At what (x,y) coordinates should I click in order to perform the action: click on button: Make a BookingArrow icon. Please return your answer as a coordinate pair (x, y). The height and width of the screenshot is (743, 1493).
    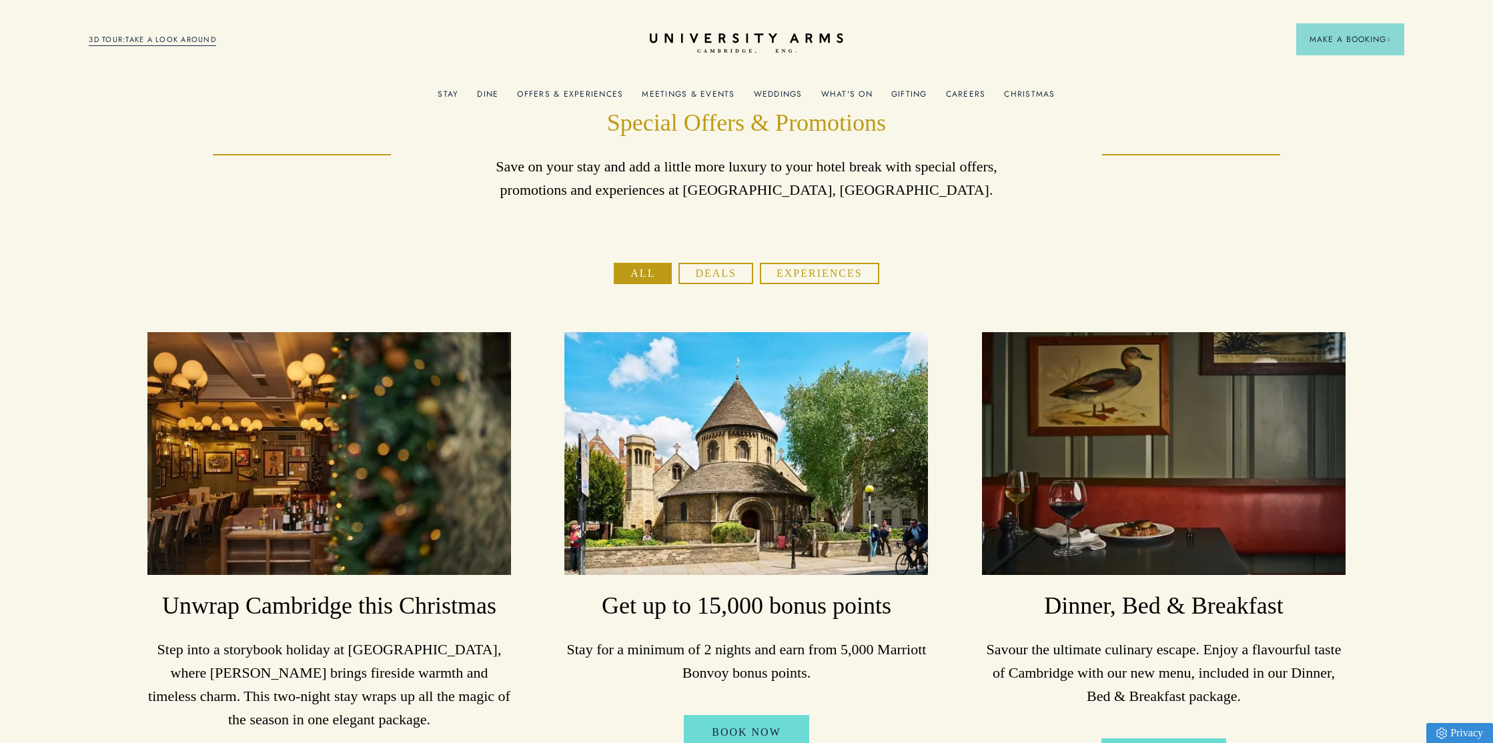
    Looking at the image, I should click on (1351, 39).